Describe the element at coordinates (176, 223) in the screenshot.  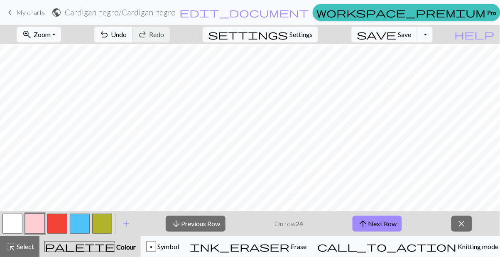
I see `span: arrow_downward` at that location.